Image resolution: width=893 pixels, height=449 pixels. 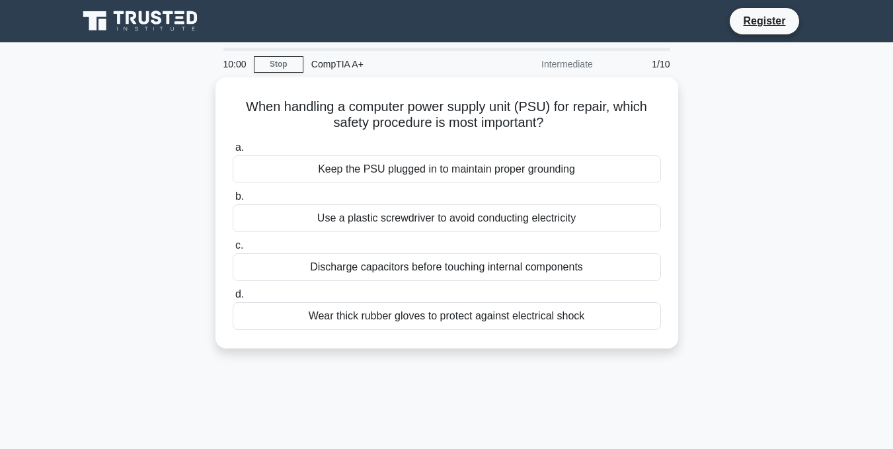 I want to click on span: a., so click(x=239, y=147).